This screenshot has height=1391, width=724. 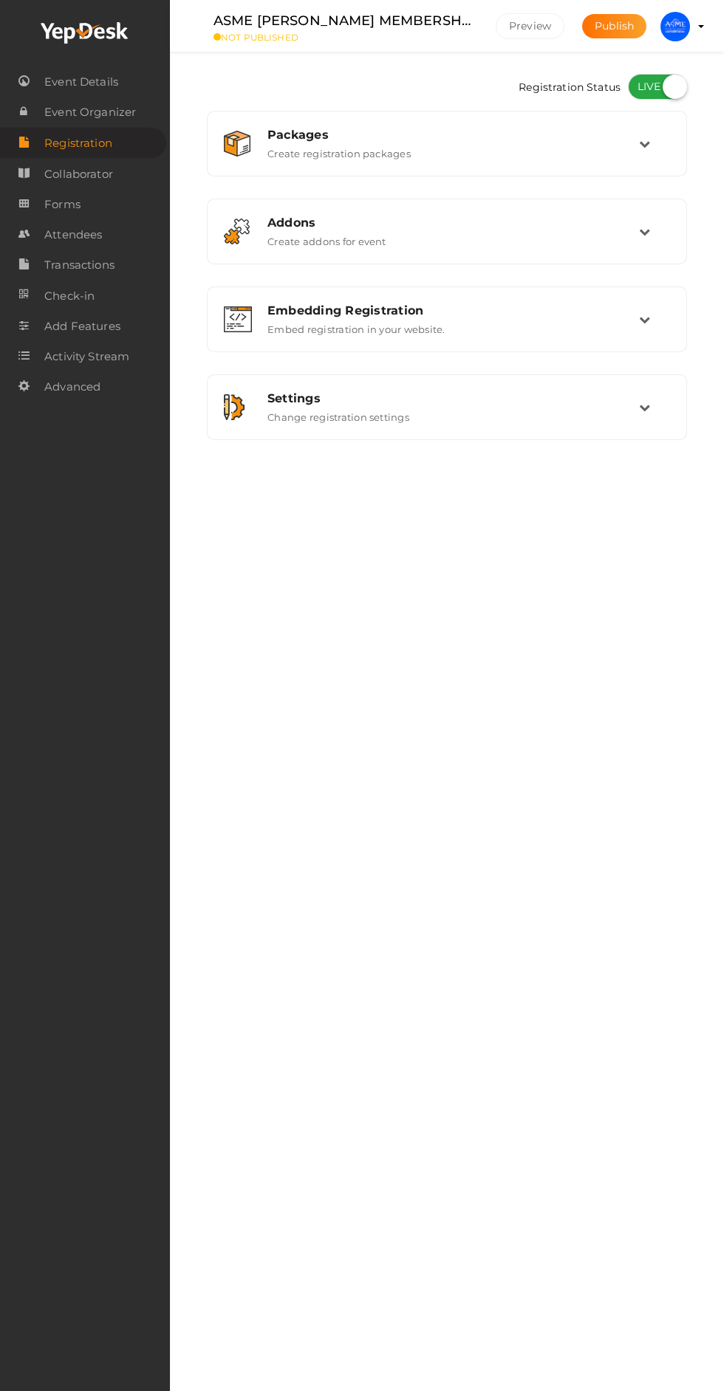 I want to click on span: Registration Status, so click(x=569, y=89).